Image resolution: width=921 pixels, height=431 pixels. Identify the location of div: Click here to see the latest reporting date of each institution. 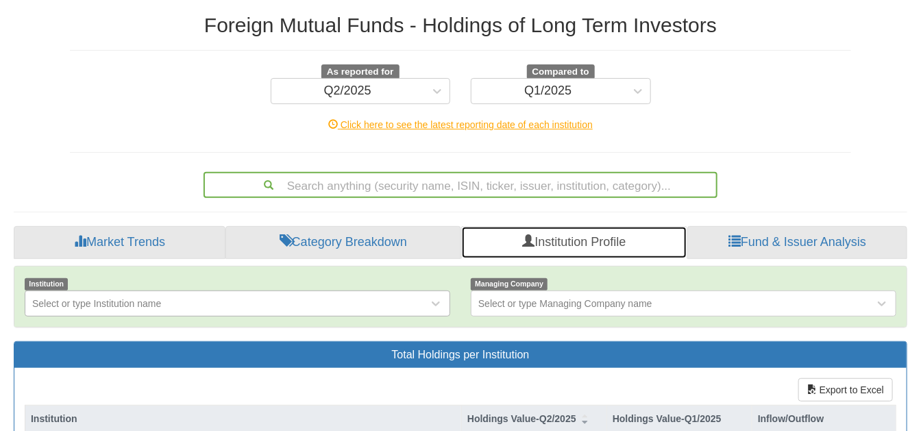
(460, 125).